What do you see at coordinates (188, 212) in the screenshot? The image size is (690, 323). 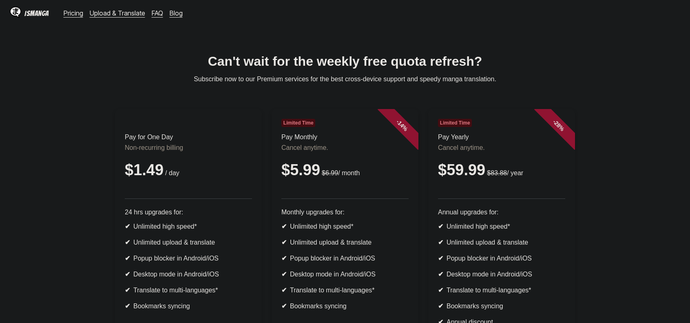 I see `p: 24 hrs upgrades for:` at bounding box center [188, 212].